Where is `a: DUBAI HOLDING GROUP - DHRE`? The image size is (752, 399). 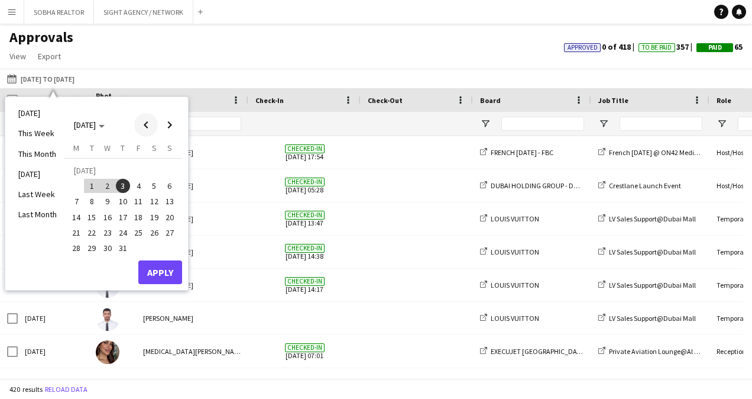 a: DUBAI HOLDING GROUP - DHRE is located at coordinates (533, 185).